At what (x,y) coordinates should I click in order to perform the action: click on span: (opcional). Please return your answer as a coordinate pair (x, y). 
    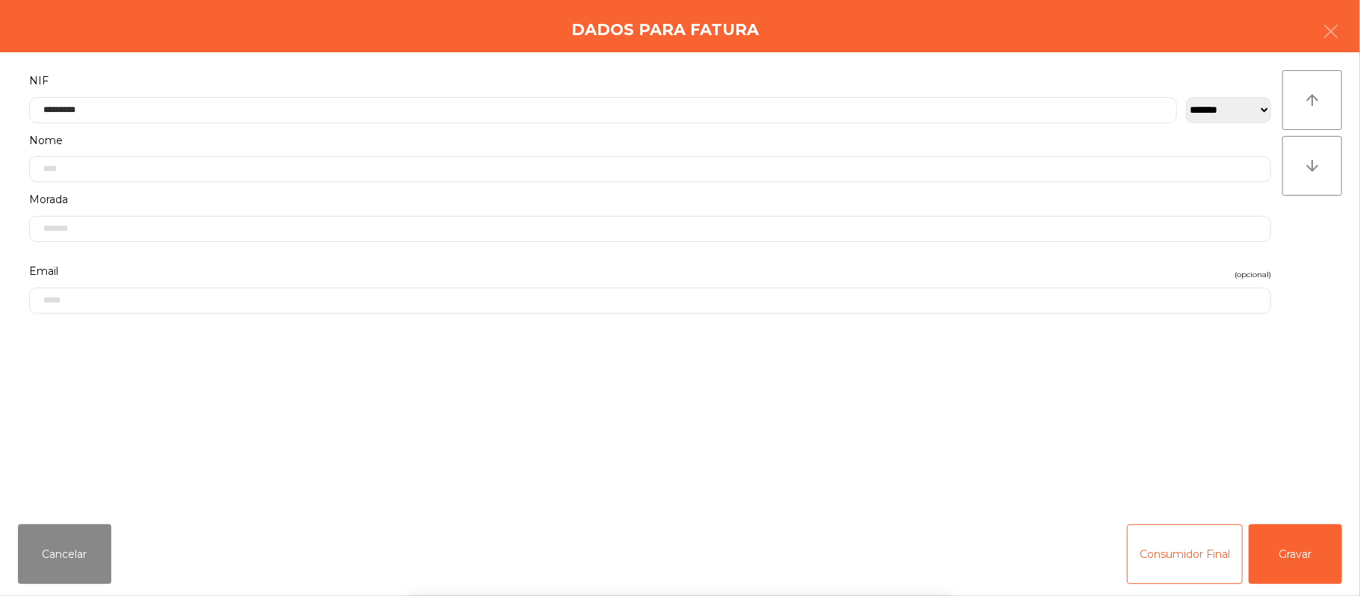
    Looking at the image, I should click on (1252, 274).